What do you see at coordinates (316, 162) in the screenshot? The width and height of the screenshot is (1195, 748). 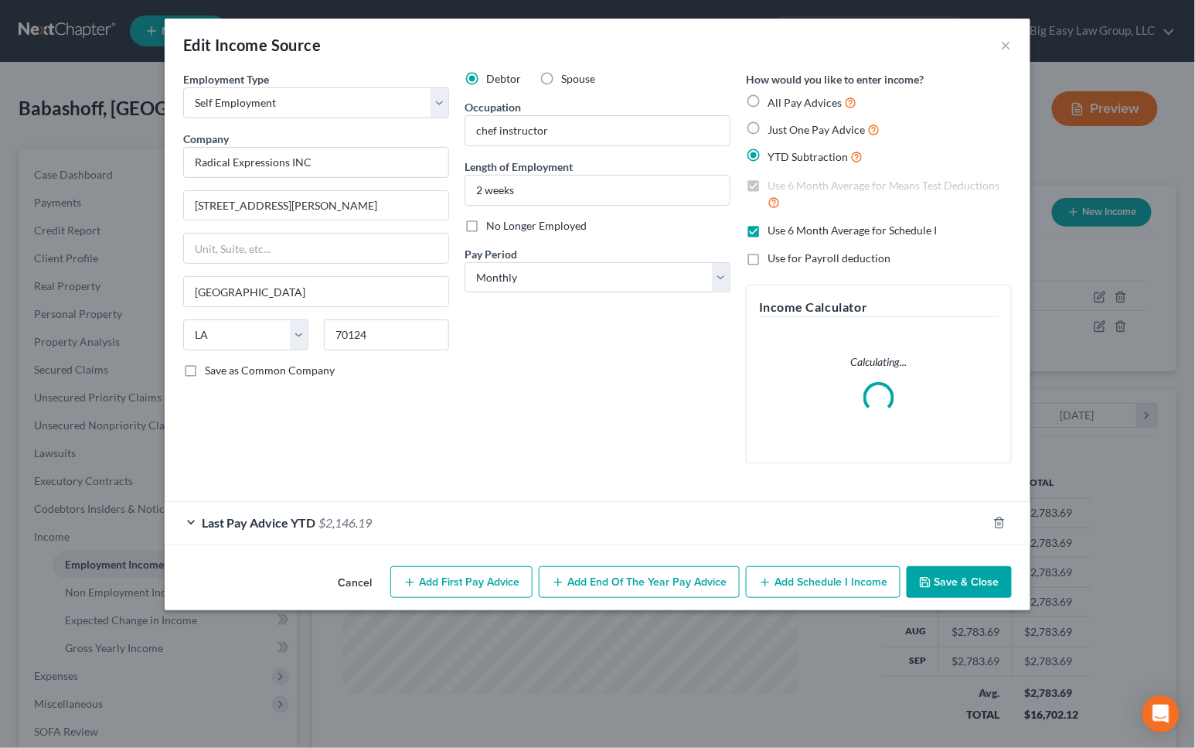 I see `input: Search company by name...` at bounding box center [316, 162].